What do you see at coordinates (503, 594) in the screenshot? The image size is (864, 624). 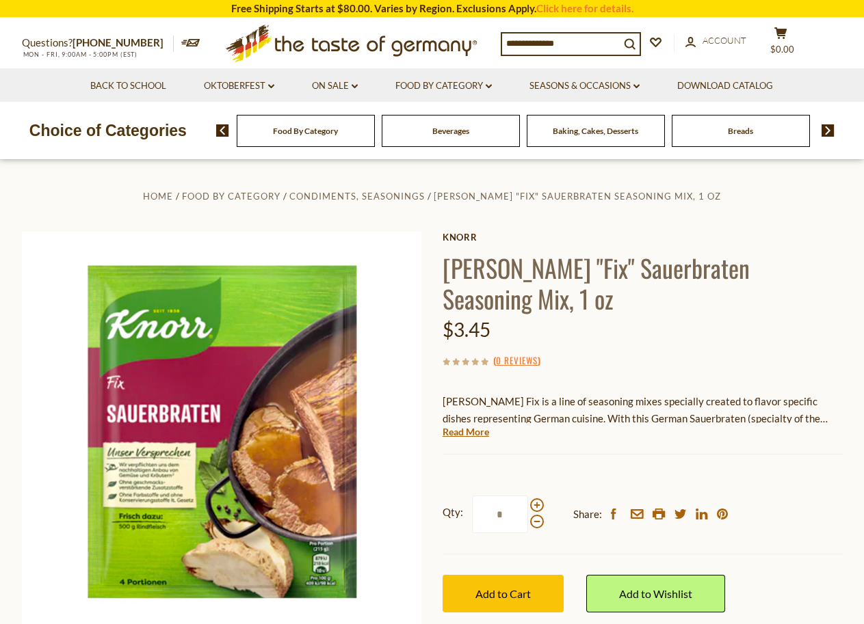 I see `button: Add to Cart` at bounding box center [503, 594].